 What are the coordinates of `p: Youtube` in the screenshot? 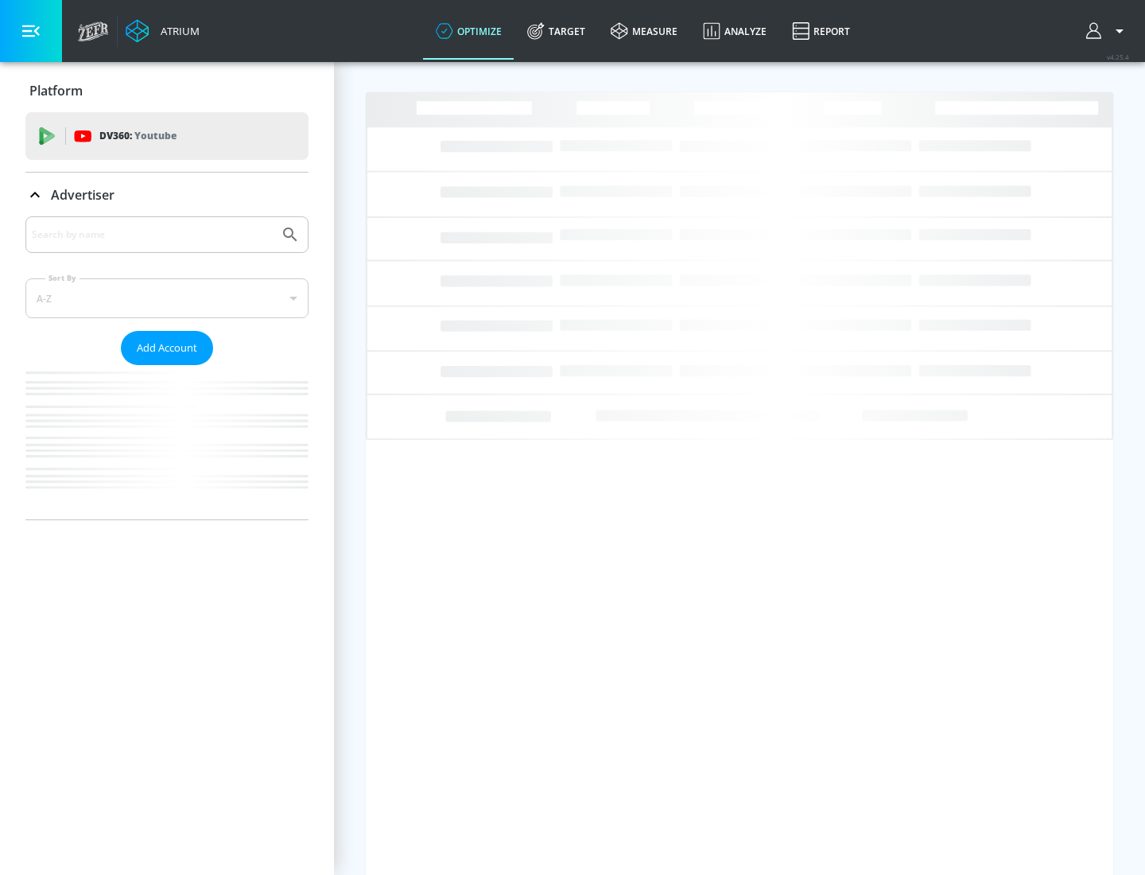 It's located at (155, 135).